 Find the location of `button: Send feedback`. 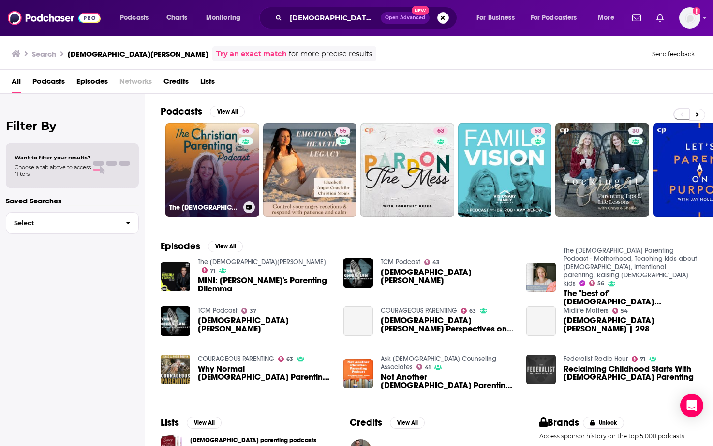

button: Send feedback is located at coordinates (673, 54).